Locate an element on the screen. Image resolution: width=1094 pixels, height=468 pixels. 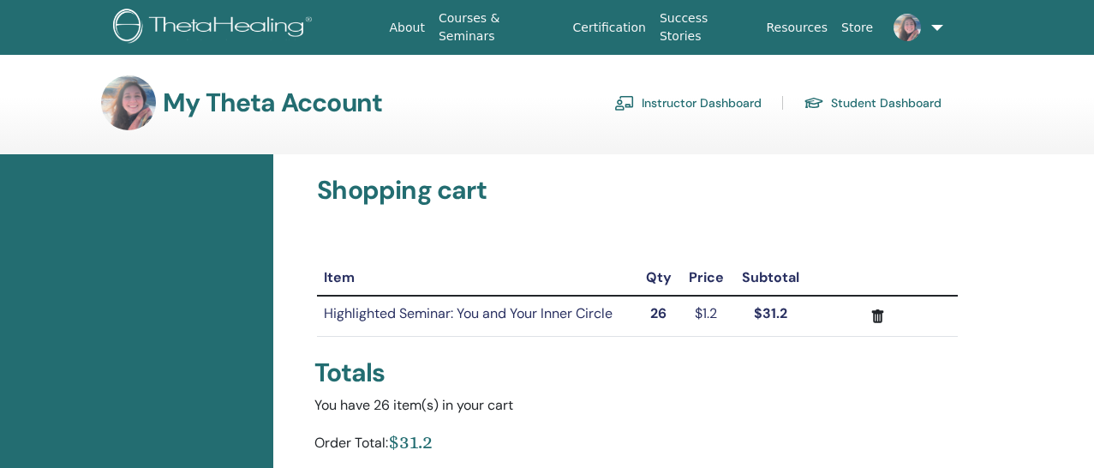
th: Subtotal is located at coordinates (770, 278).